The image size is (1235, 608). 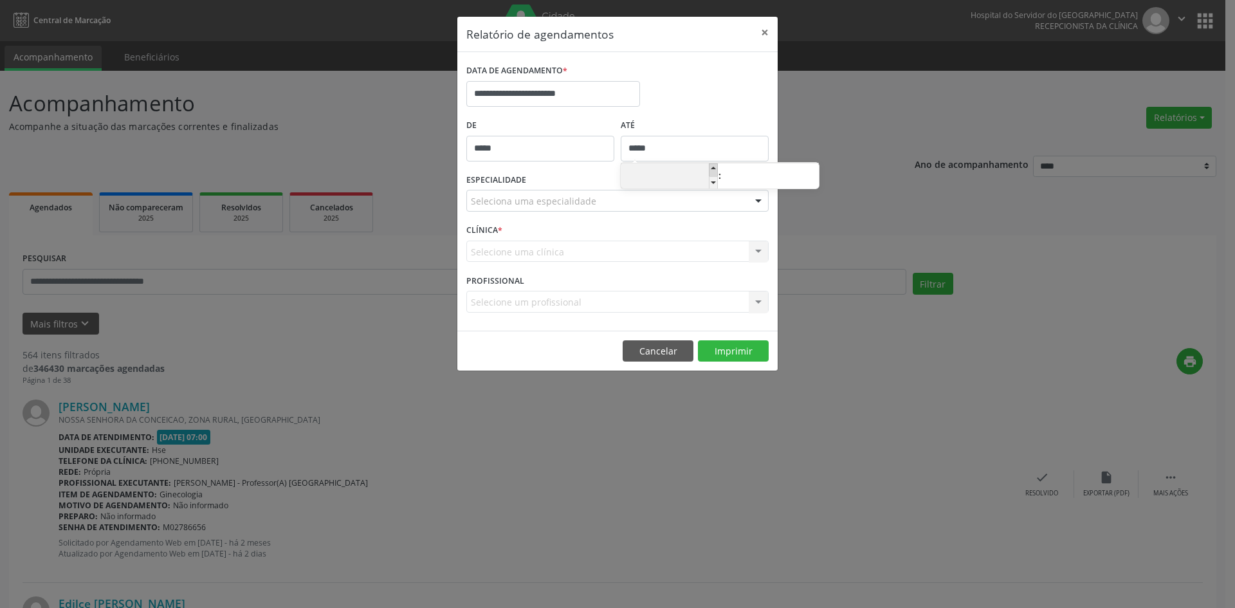 I want to click on button: Cancelar, so click(x=658, y=351).